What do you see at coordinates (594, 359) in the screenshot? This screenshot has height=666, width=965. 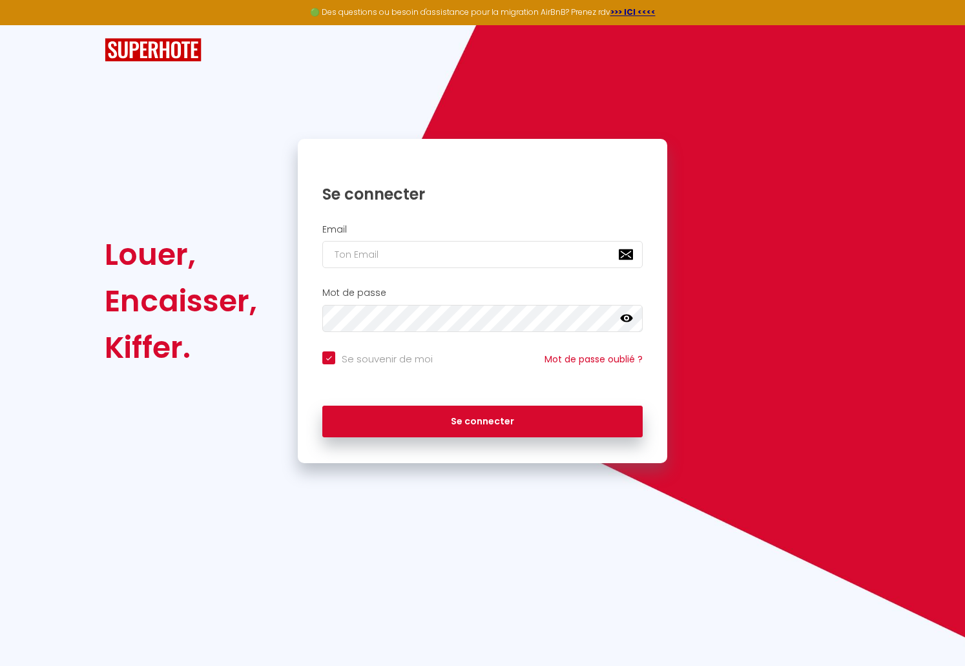 I see `a: Mot de passe oublié ?` at bounding box center [594, 359].